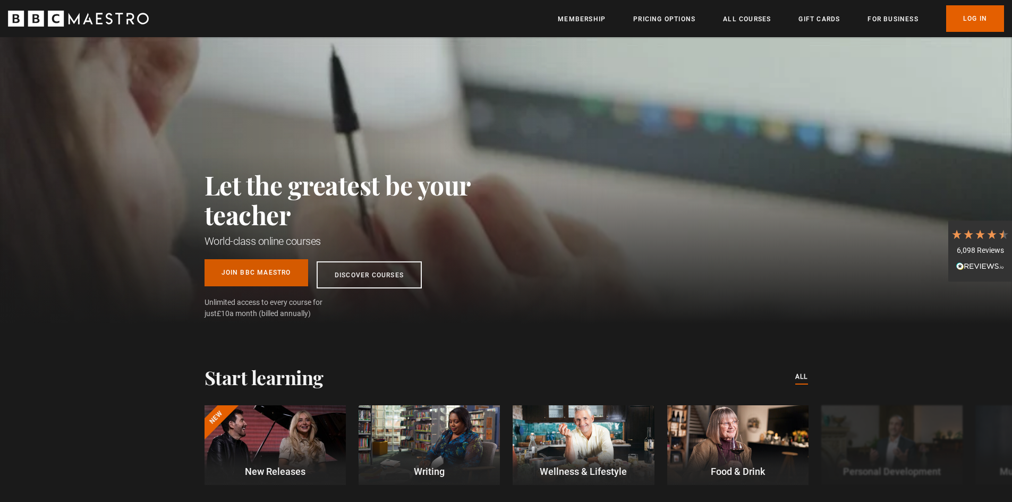  What do you see at coordinates (819, 19) in the screenshot?
I see `a: Gift Cards` at bounding box center [819, 19].